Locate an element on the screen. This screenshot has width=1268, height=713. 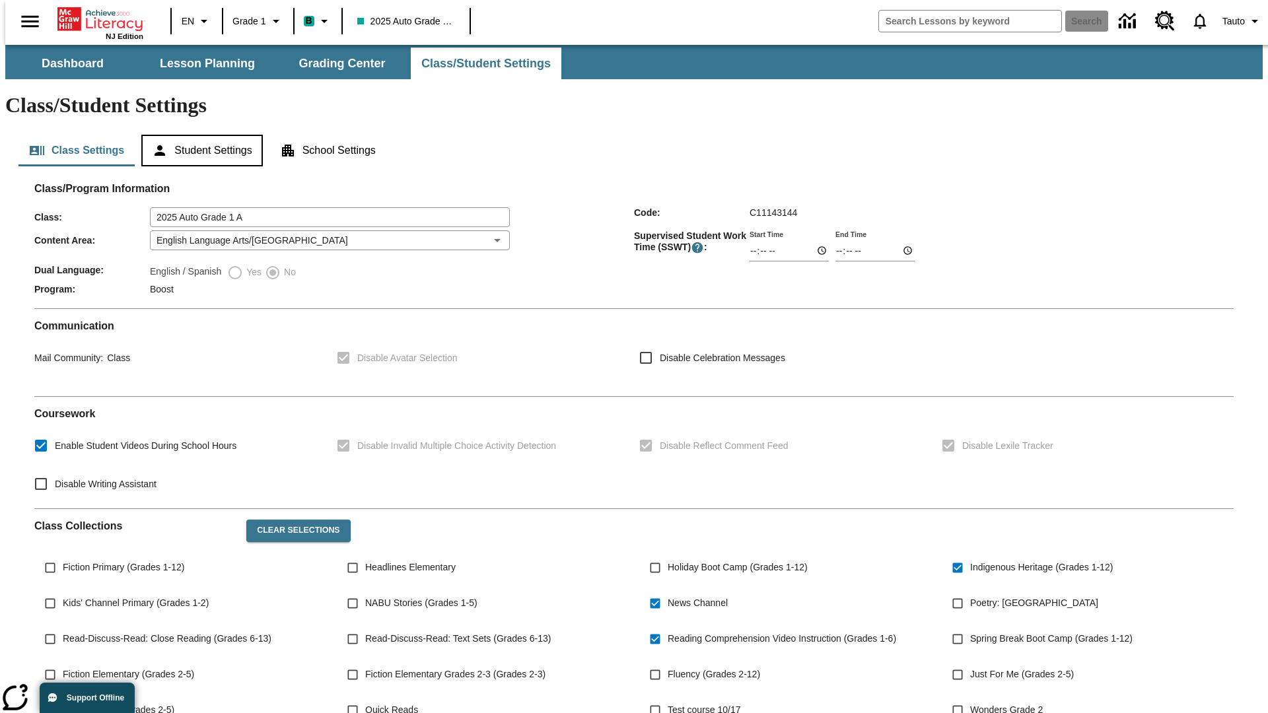
span: Fiction Primary (Grades 1-12) is located at coordinates (124, 567).